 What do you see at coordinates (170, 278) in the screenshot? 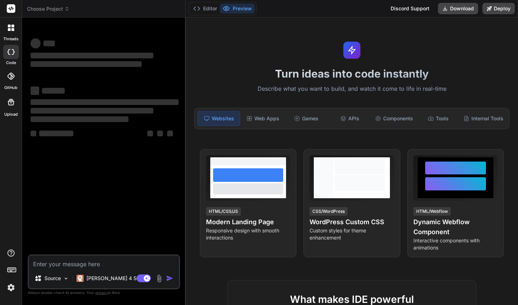
I see `img: icon` at bounding box center [170, 278].